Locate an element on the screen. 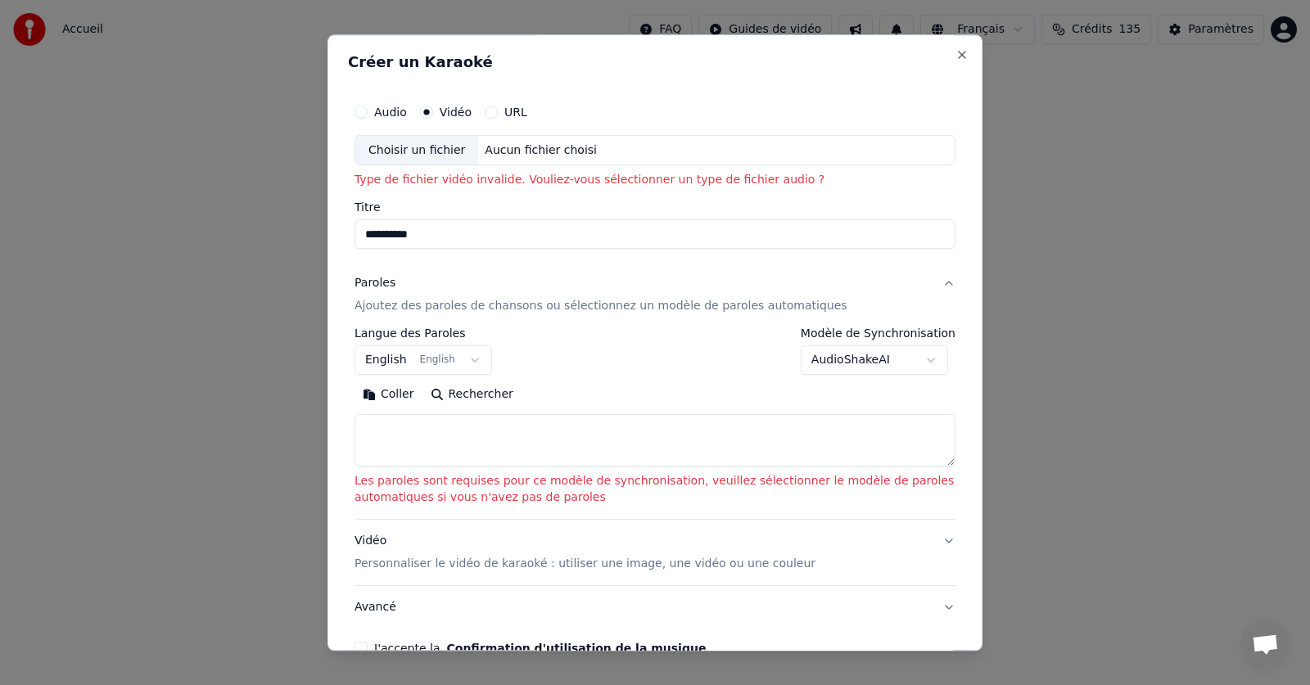  label: Audio is located at coordinates (391, 112).